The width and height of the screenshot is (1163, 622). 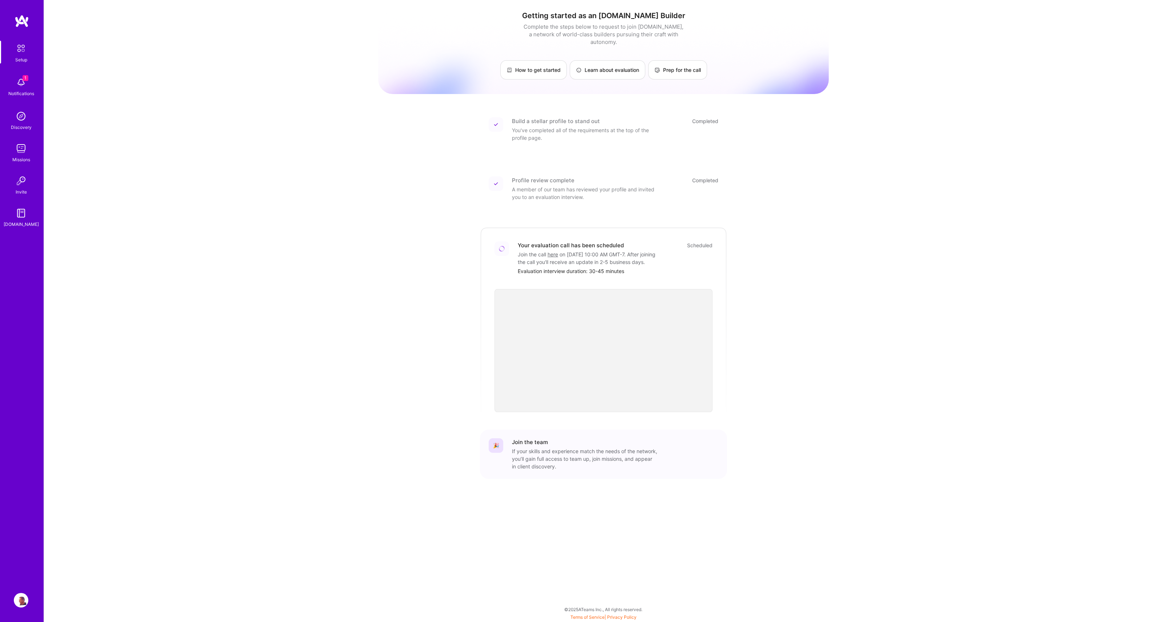 I want to click on div: Scheduled, so click(x=700, y=245).